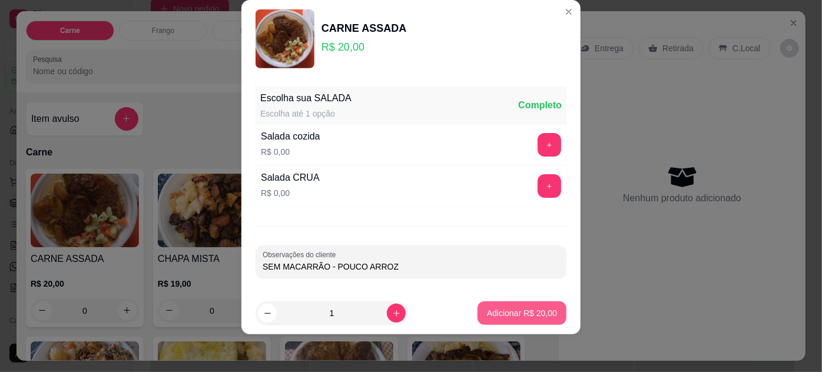 The height and width of the screenshot is (372, 822). What do you see at coordinates (522, 313) in the screenshot?
I see `button: Adicionar R$ 20,00` at bounding box center [522, 313].